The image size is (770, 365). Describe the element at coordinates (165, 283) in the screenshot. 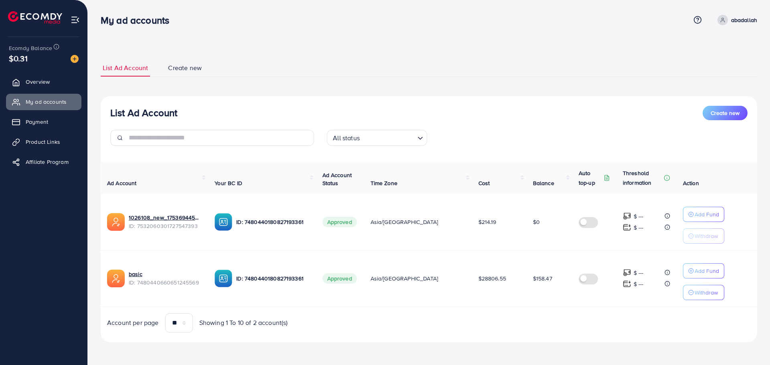

I see `span: ID: 7480440660651245569` at that location.